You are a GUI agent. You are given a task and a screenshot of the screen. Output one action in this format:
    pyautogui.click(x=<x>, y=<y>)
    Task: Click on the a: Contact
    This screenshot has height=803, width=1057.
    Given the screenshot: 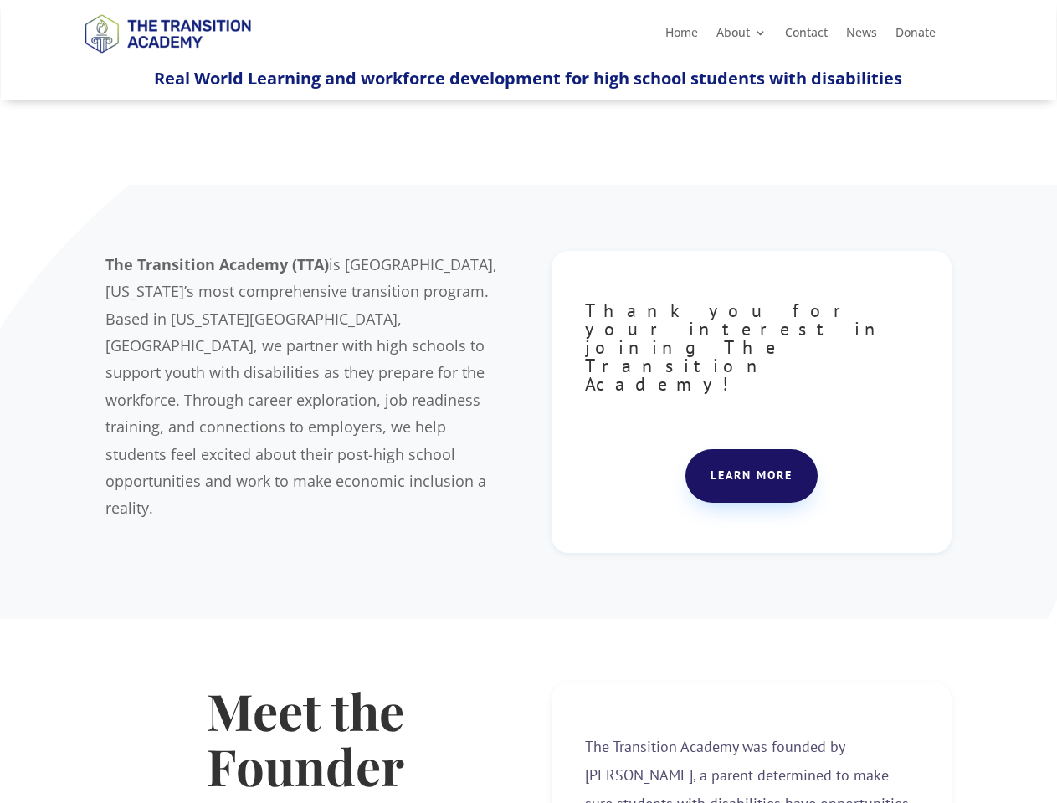 What is the action you would take?
    pyautogui.click(x=806, y=36)
    